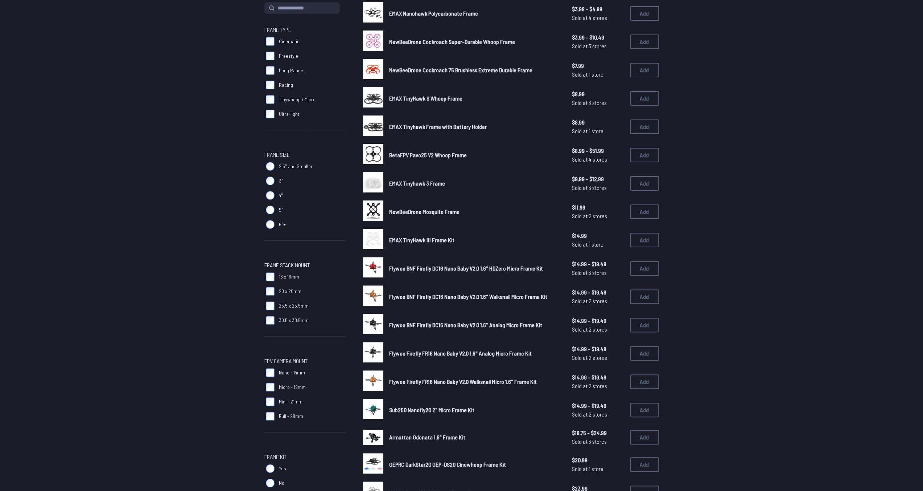  What do you see at coordinates (598, 37) in the screenshot?
I see `span: $3.99 - $10.49` at bounding box center [598, 37].